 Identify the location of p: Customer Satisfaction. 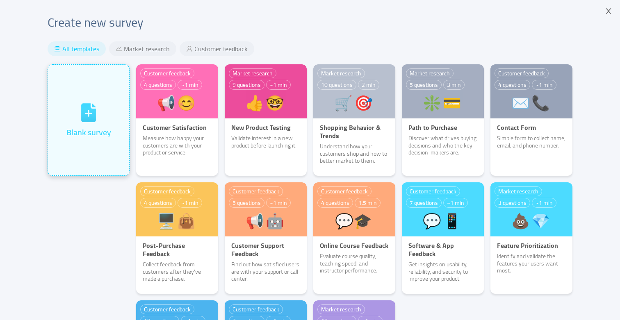
(177, 127).